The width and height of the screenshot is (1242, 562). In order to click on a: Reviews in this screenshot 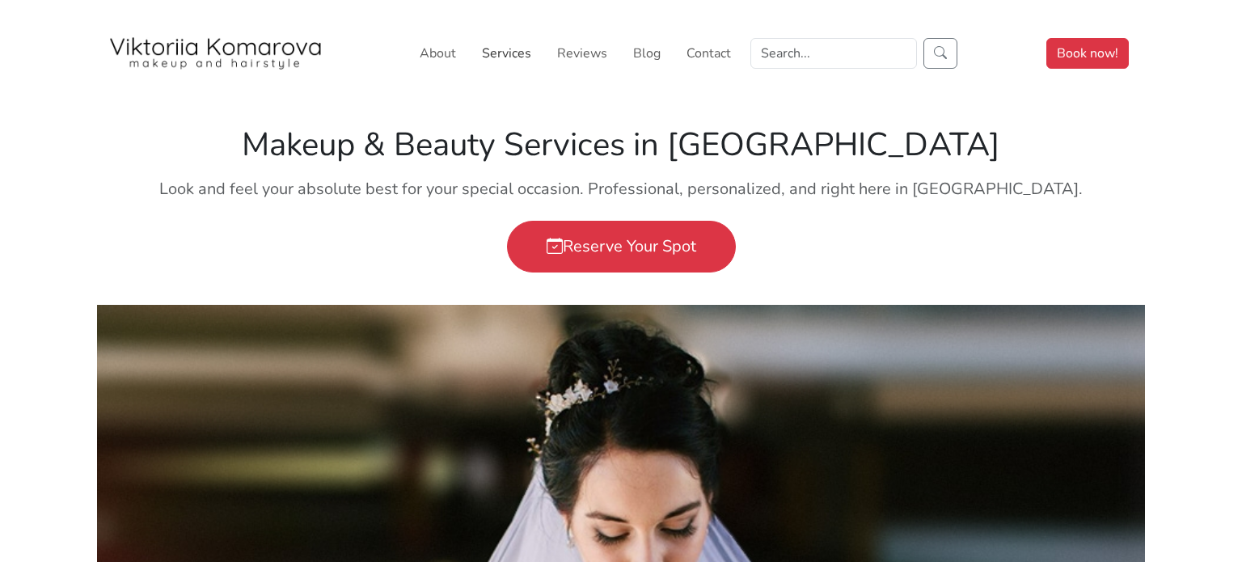, I will do `click(582, 53)`.